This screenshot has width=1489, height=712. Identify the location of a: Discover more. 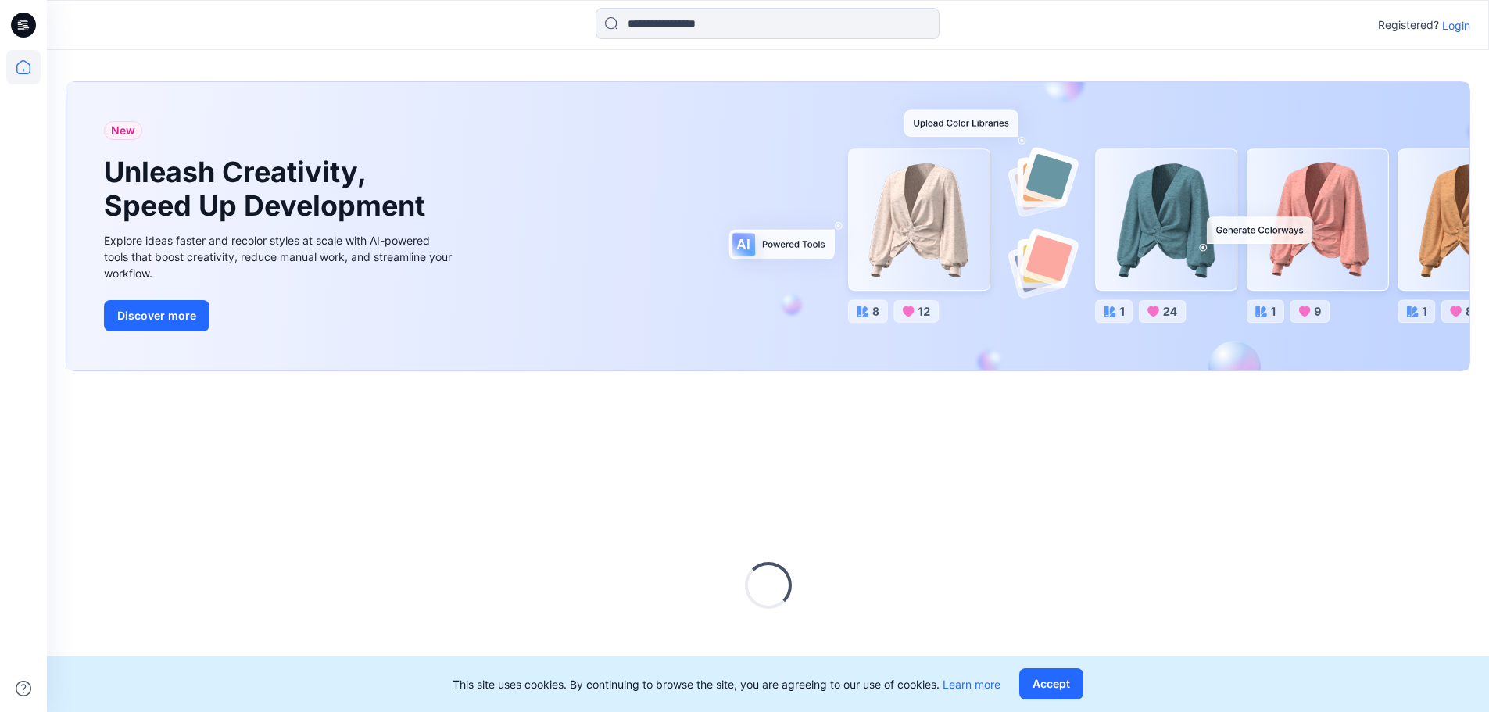
(280, 316).